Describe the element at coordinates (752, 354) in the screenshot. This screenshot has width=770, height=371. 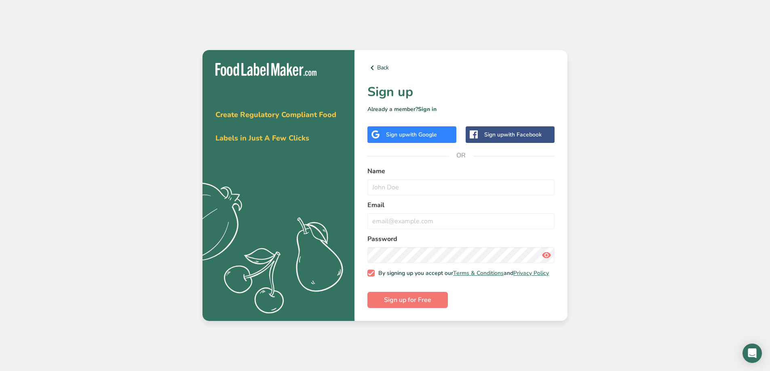
I see `div: Open Intercom Messenger` at that location.